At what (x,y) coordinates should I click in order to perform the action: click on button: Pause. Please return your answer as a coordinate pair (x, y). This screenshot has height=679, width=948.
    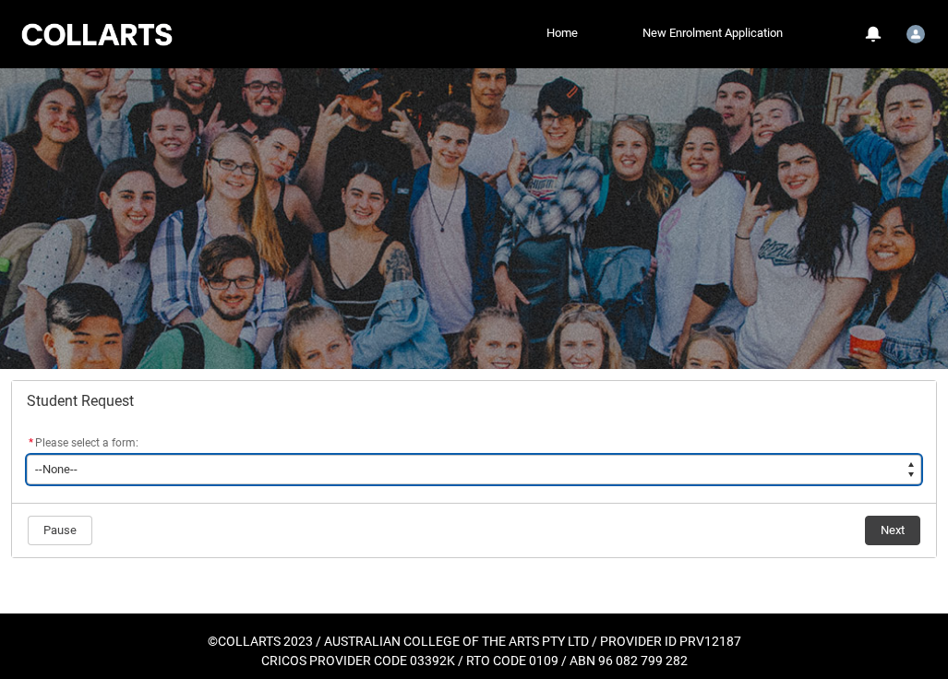
    Looking at the image, I should click on (60, 531).